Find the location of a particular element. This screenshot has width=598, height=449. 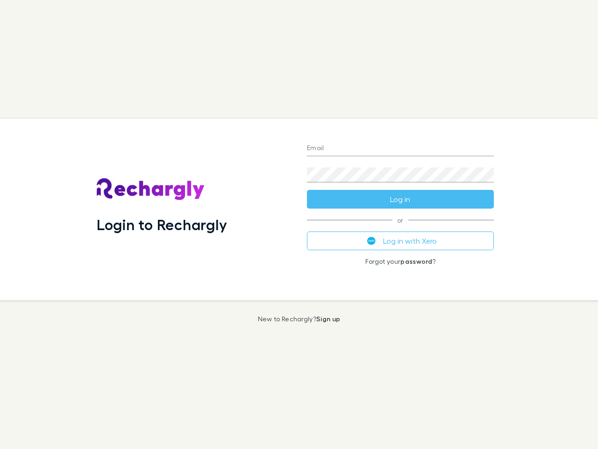

button: Log in is located at coordinates (401, 199).